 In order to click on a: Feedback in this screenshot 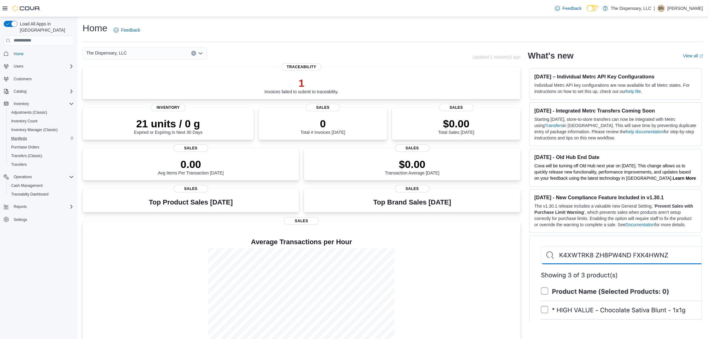, I will do `click(568, 8)`.